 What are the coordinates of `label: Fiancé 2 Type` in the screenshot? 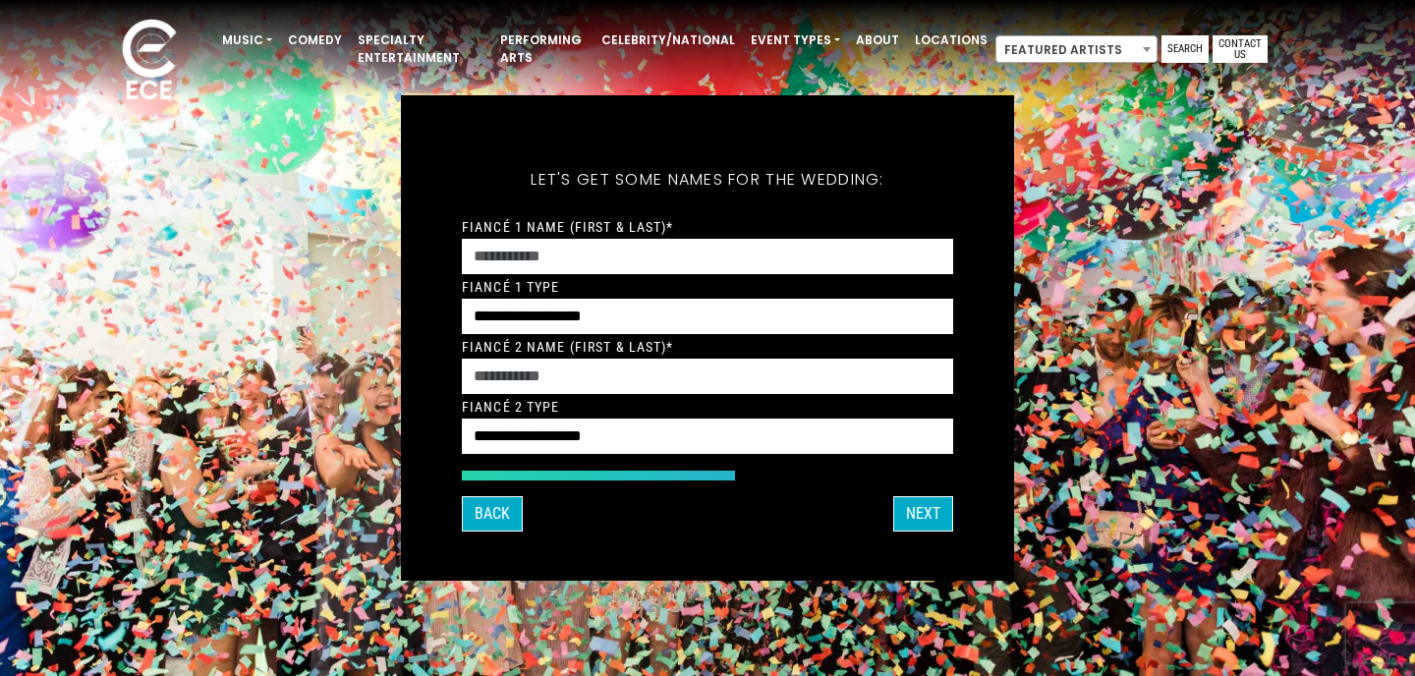 It's located at (511, 407).